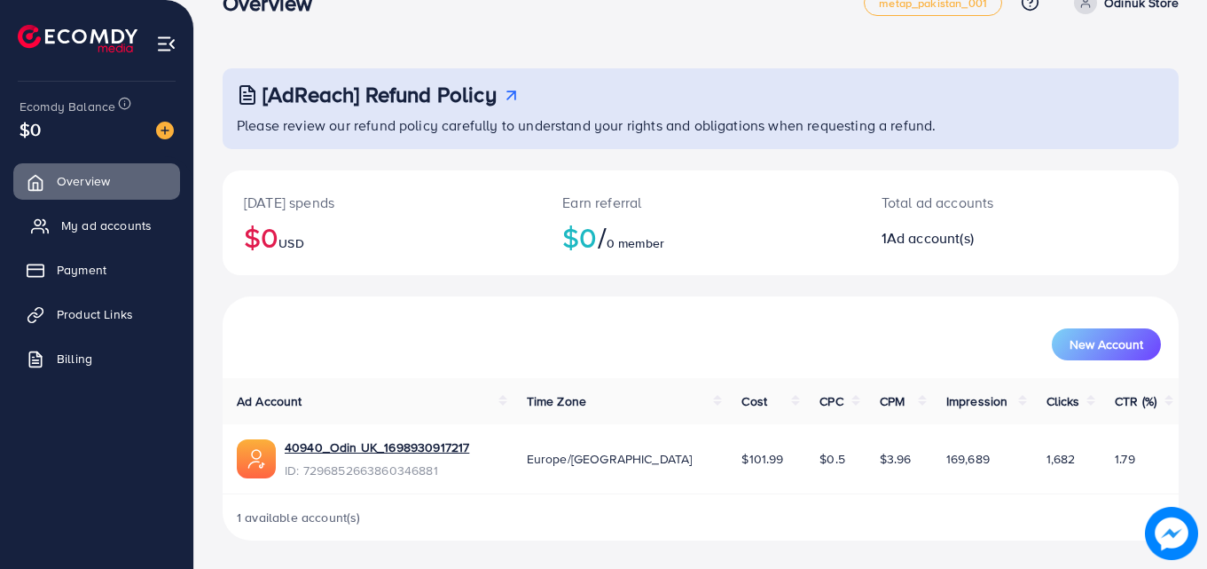 This screenshot has width=1207, height=569. What do you see at coordinates (831, 401) in the screenshot?
I see `span: CPC` at bounding box center [831, 401].